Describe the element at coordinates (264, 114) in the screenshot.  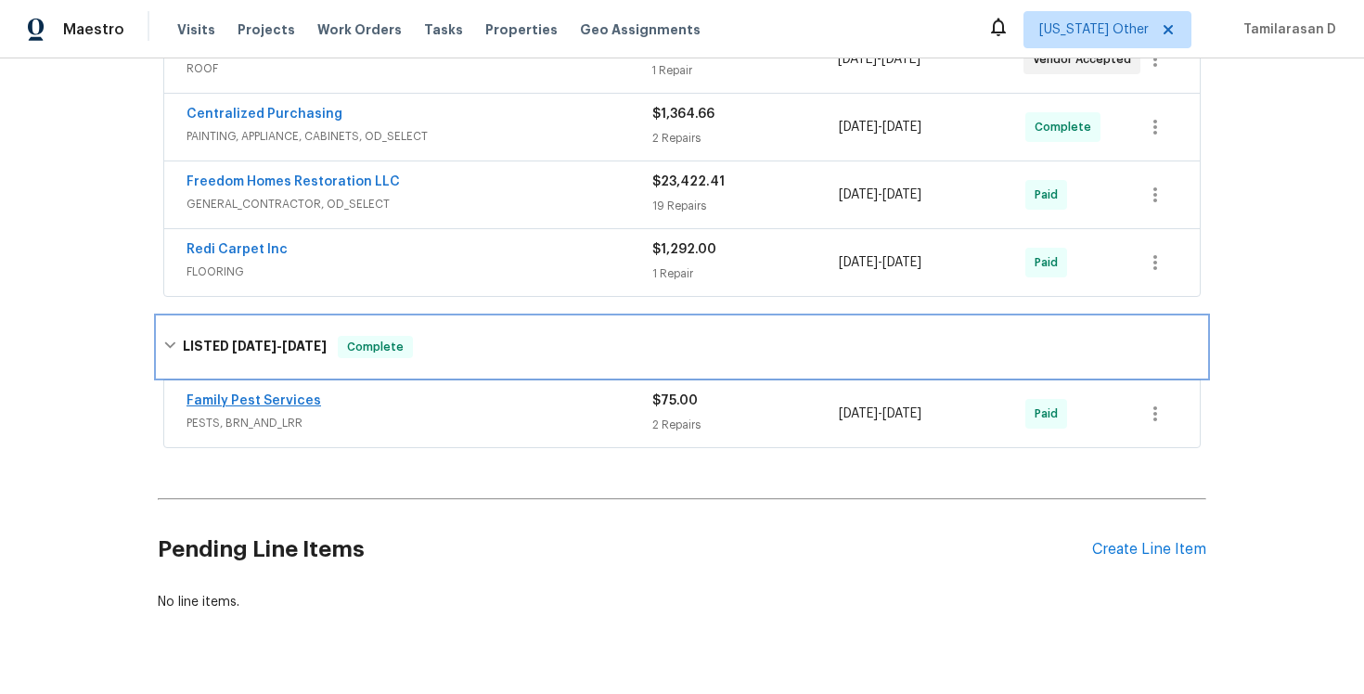
I see `a: Centralized Purchasing` at that location.